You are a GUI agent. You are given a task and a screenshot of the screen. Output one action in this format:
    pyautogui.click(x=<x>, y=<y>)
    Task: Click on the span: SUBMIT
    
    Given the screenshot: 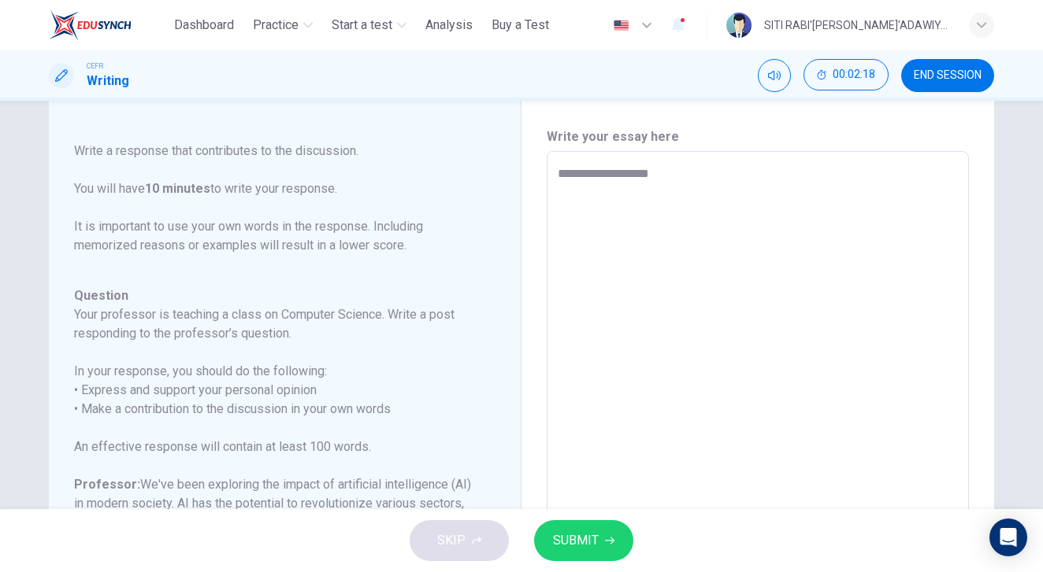 What is the action you would take?
    pyautogui.click(x=576, y=541)
    